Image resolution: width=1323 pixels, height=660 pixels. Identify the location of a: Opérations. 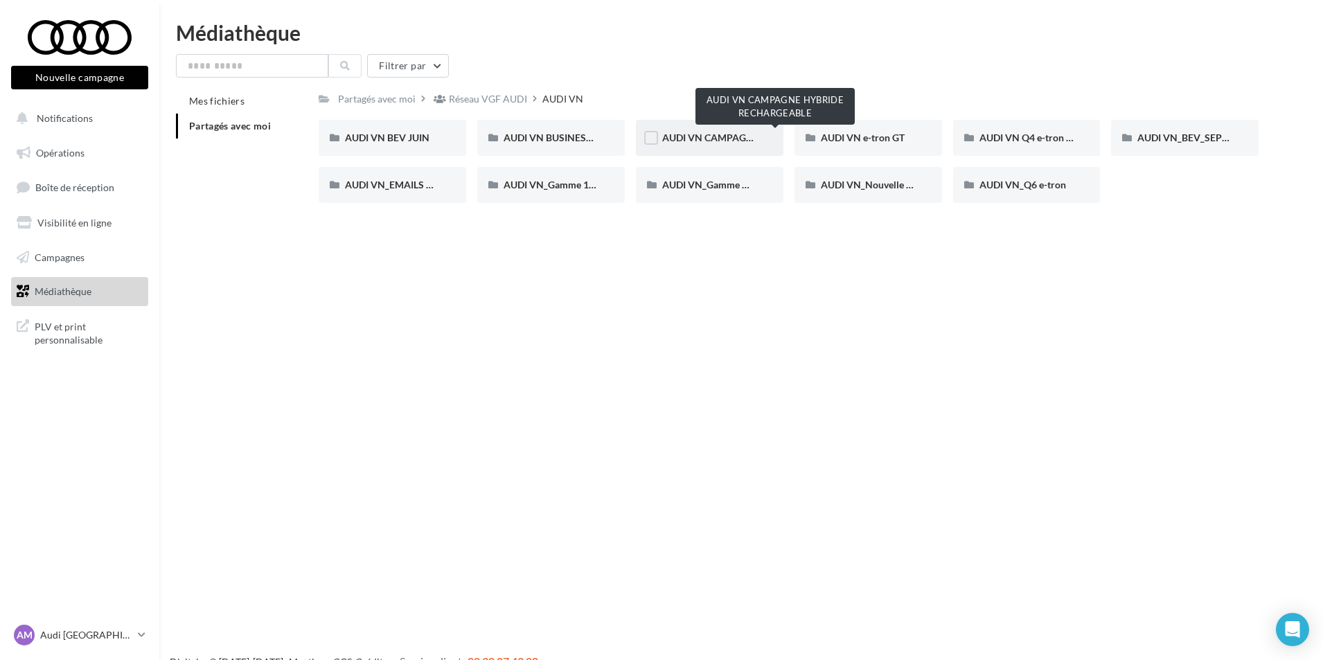
(80, 153).